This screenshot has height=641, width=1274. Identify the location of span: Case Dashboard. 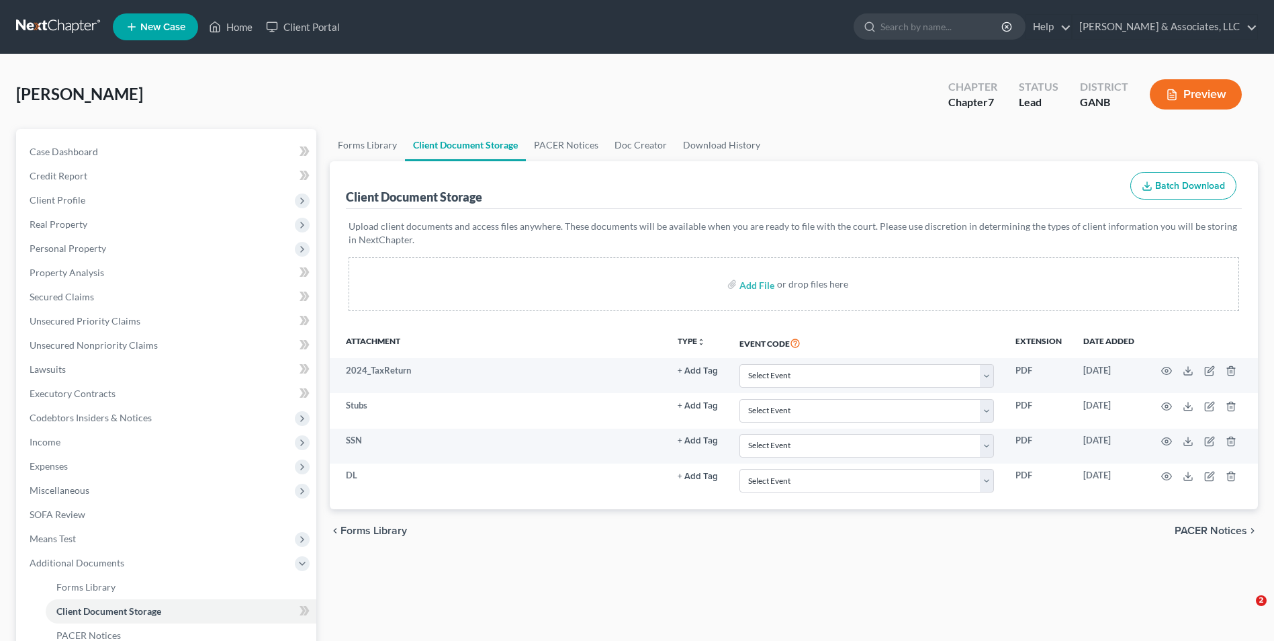
(64, 151).